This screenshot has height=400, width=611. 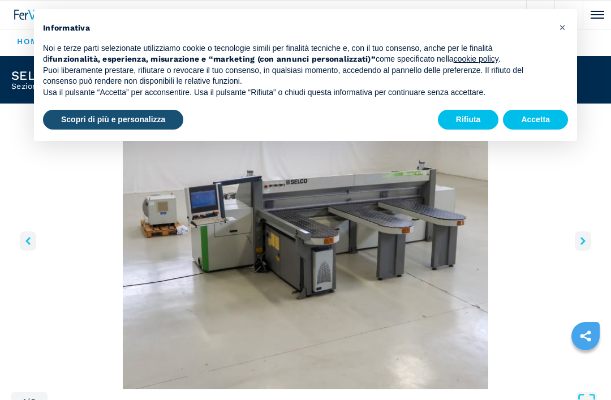 What do you see at coordinates (563, 27) in the screenshot?
I see `button: Chiudi questa informativa` at bounding box center [563, 27].